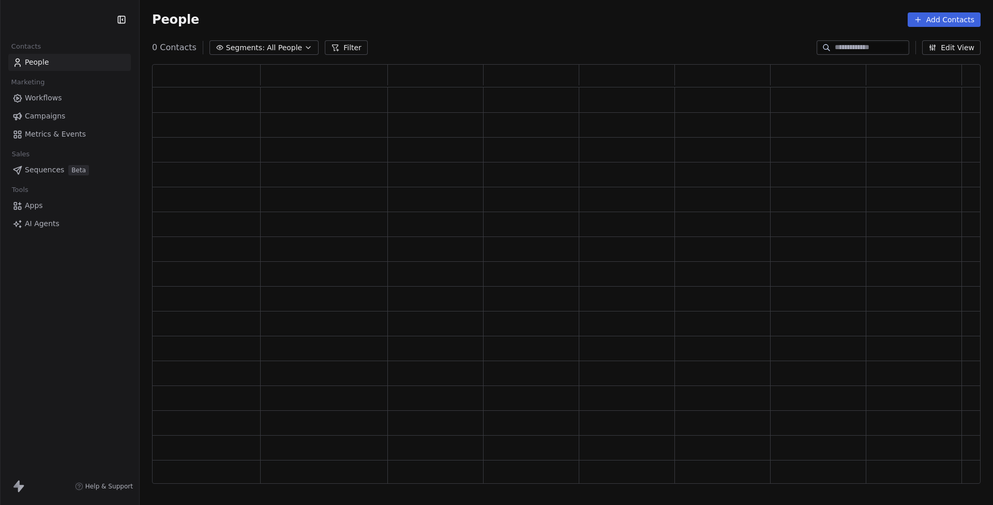  What do you see at coordinates (55, 134) in the screenshot?
I see `span: Metrics & Events` at bounding box center [55, 134].